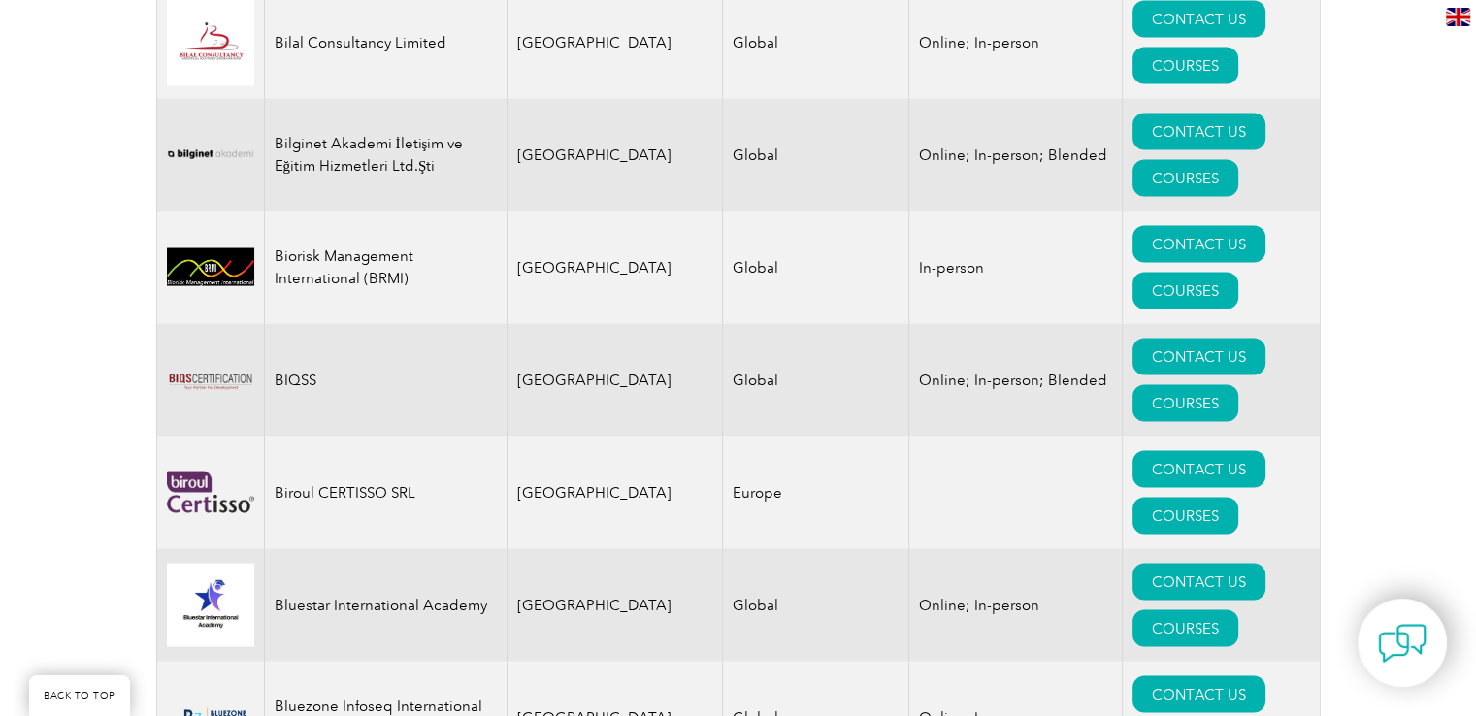 This screenshot has height=716, width=1476. Describe the element at coordinates (80, 696) in the screenshot. I see `a: BACK TO TOP` at that location.